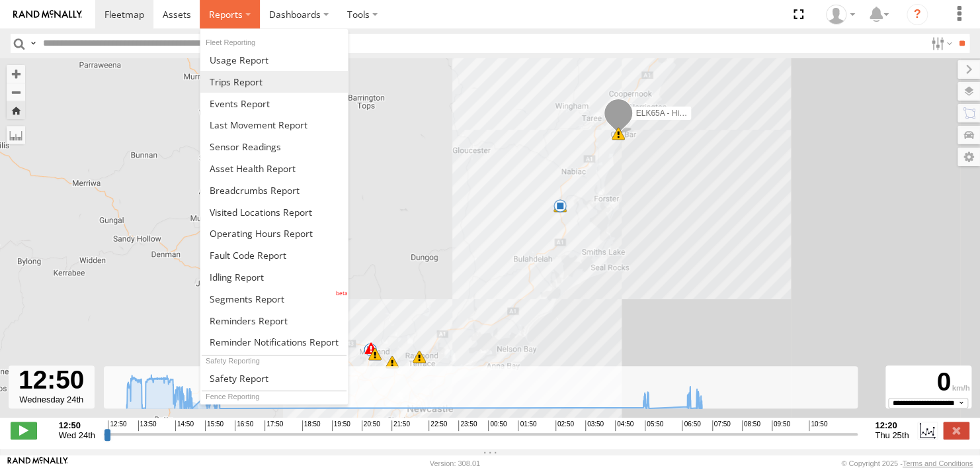  What do you see at coordinates (274, 124) in the screenshot?
I see `a: Last Movement Report` at bounding box center [274, 124].